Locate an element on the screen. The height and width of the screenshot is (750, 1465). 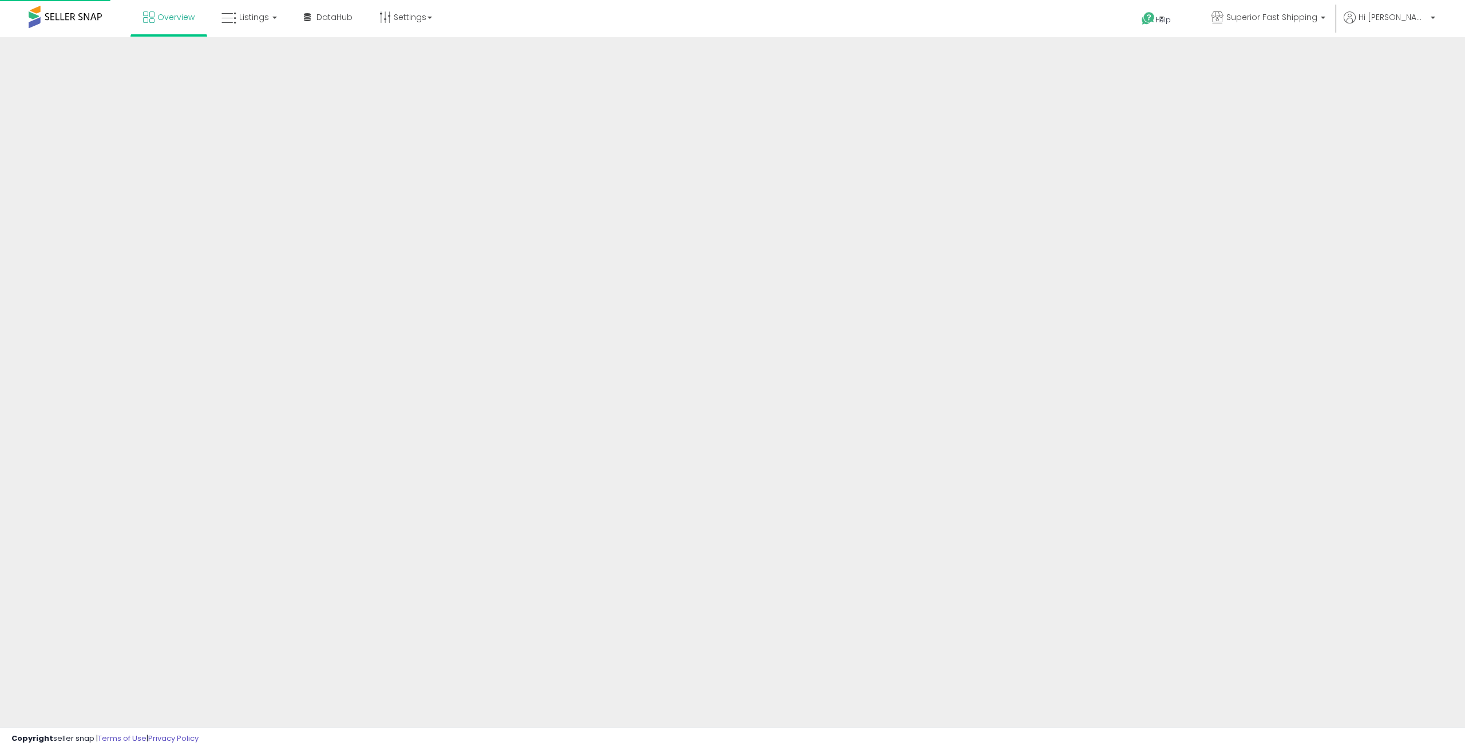
i: Get Help is located at coordinates (1148, 18).